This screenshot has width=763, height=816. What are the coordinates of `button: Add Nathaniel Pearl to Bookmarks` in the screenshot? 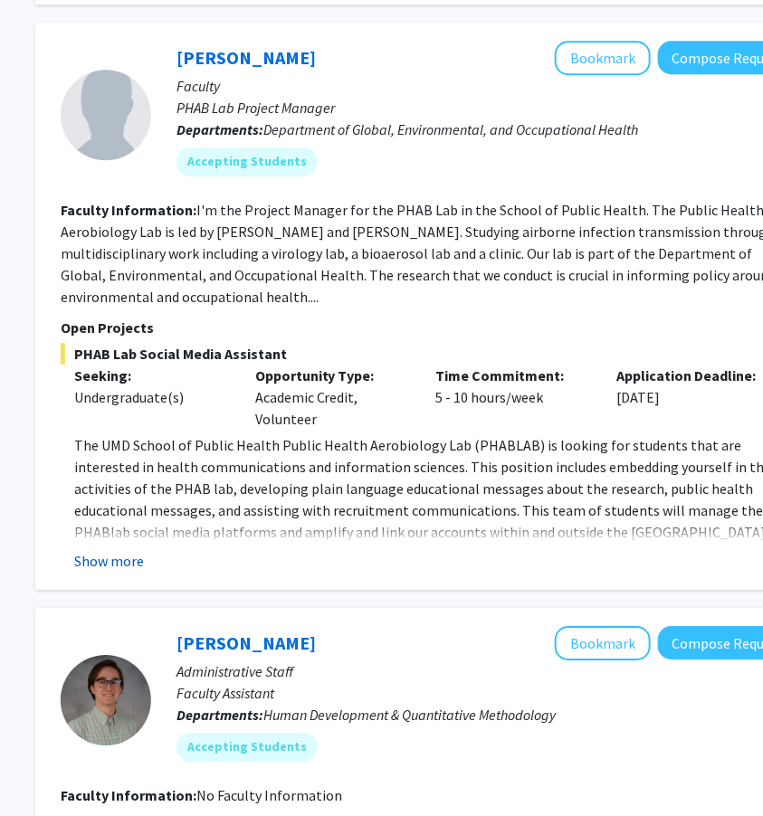 It's located at (603, 644).